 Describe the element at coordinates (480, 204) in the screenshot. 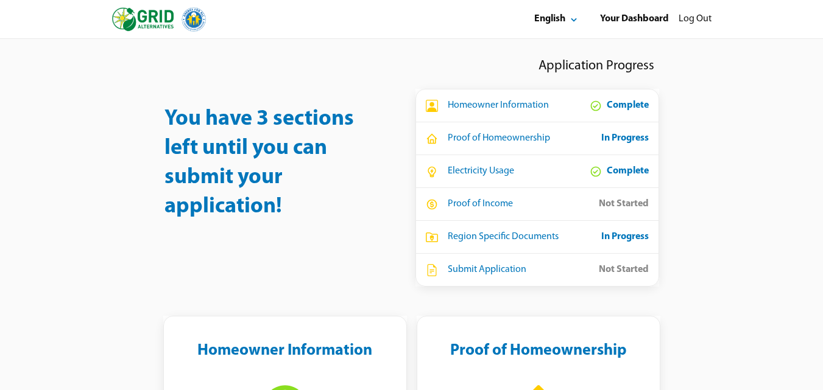

I see `div: Proof of Income` at that location.